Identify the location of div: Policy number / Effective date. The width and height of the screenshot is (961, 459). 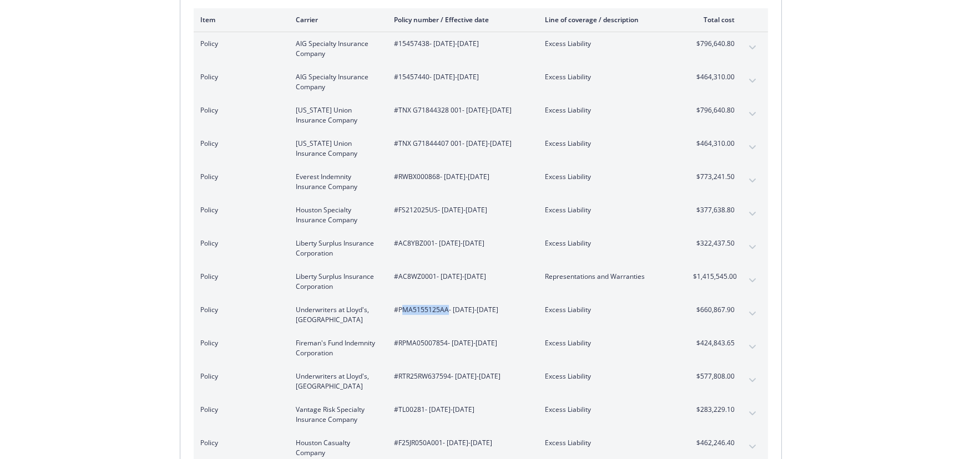
(461, 19).